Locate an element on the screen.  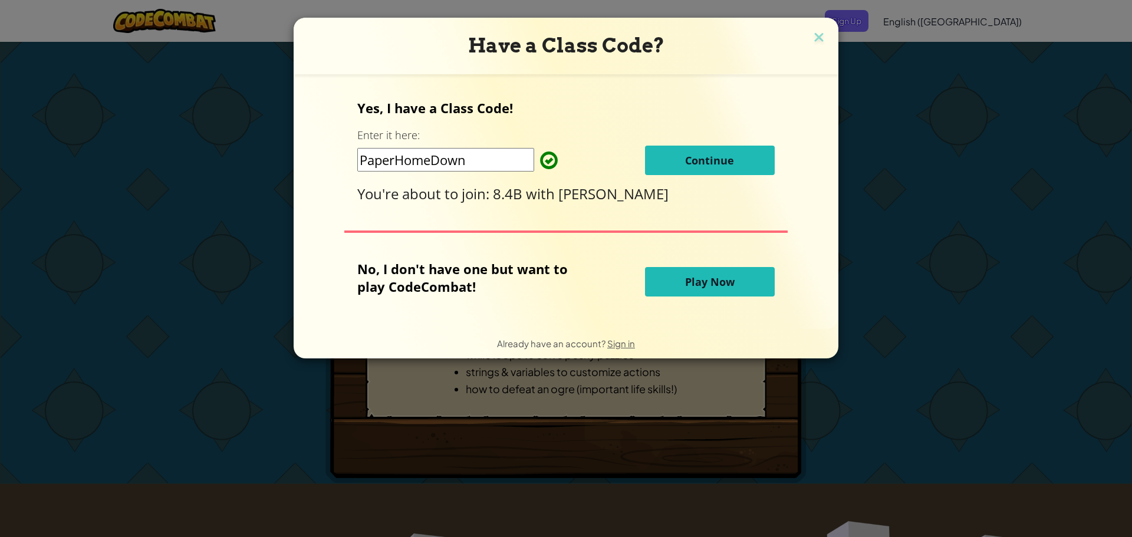
span: You're about to join: is located at coordinates (425, 193).